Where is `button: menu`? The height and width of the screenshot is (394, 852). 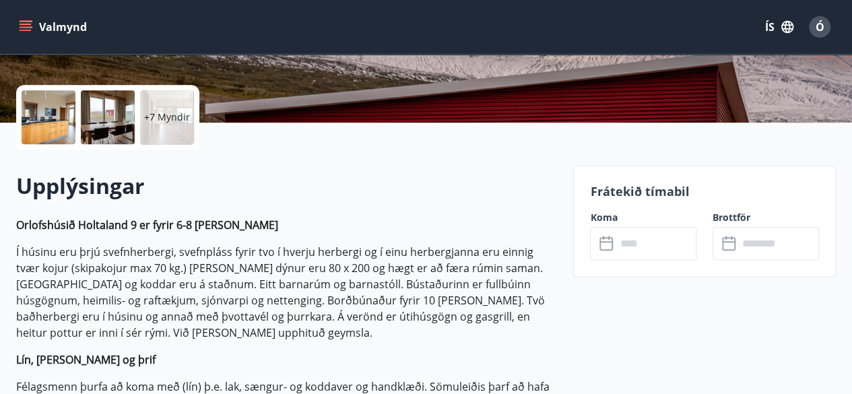
button: menu is located at coordinates (54, 27).